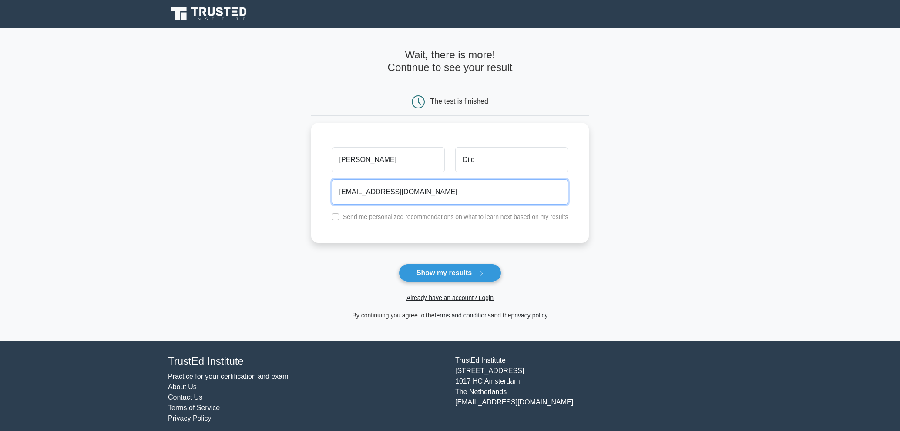 The height and width of the screenshot is (431, 900). Describe the element at coordinates (185, 397) in the screenshot. I see `a: Contact Us` at that location.